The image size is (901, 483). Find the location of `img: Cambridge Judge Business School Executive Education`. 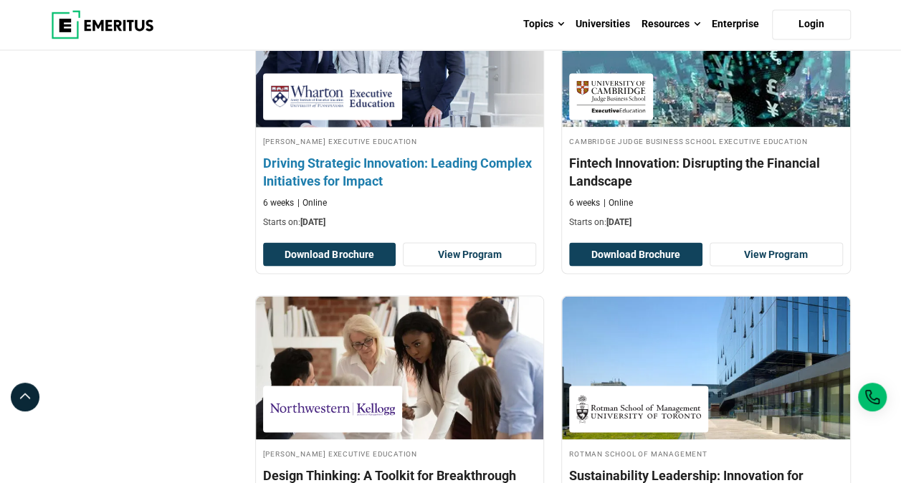

img: Cambridge Judge Business School Executive Education is located at coordinates (611, 96).